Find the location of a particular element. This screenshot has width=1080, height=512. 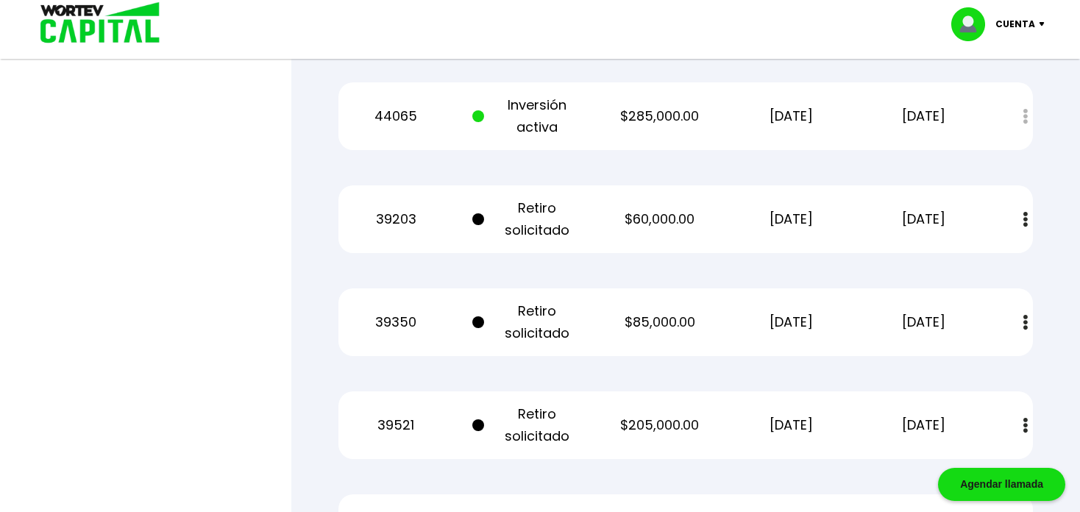

img: icon-down is located at coordinates (1045, 24).